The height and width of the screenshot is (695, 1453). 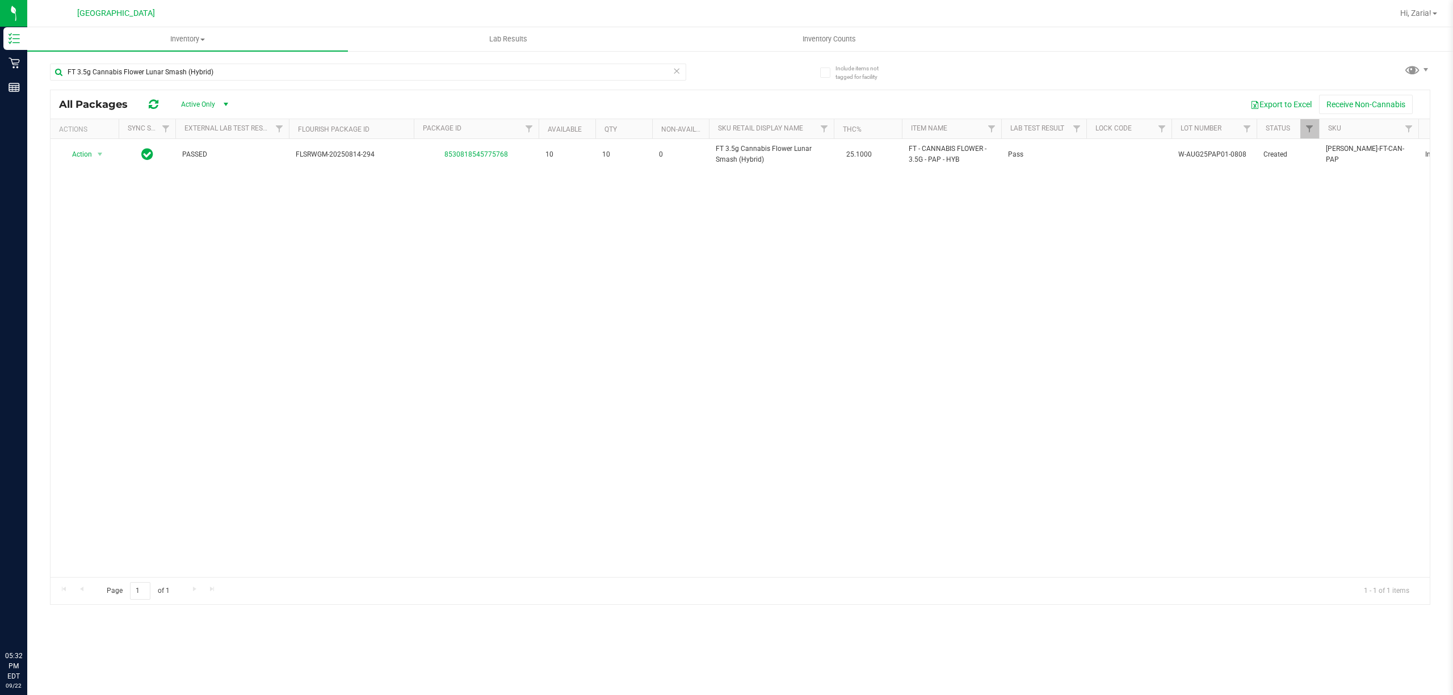 What do you see at coordinates (476, 154) in the screenshot?
I see `a: 8530818545775768` at bounding box center [476, 154].